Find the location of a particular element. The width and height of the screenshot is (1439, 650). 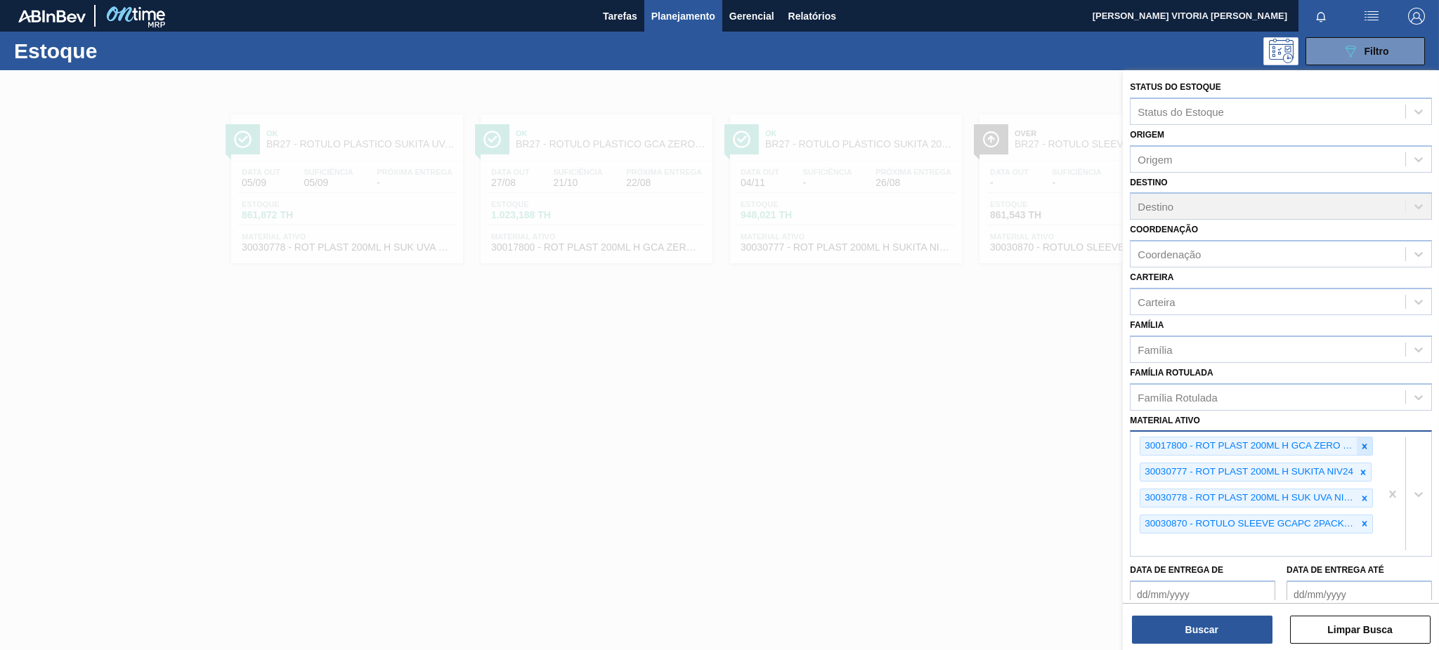

div: Carteira is located at coordinates (1156, 301).